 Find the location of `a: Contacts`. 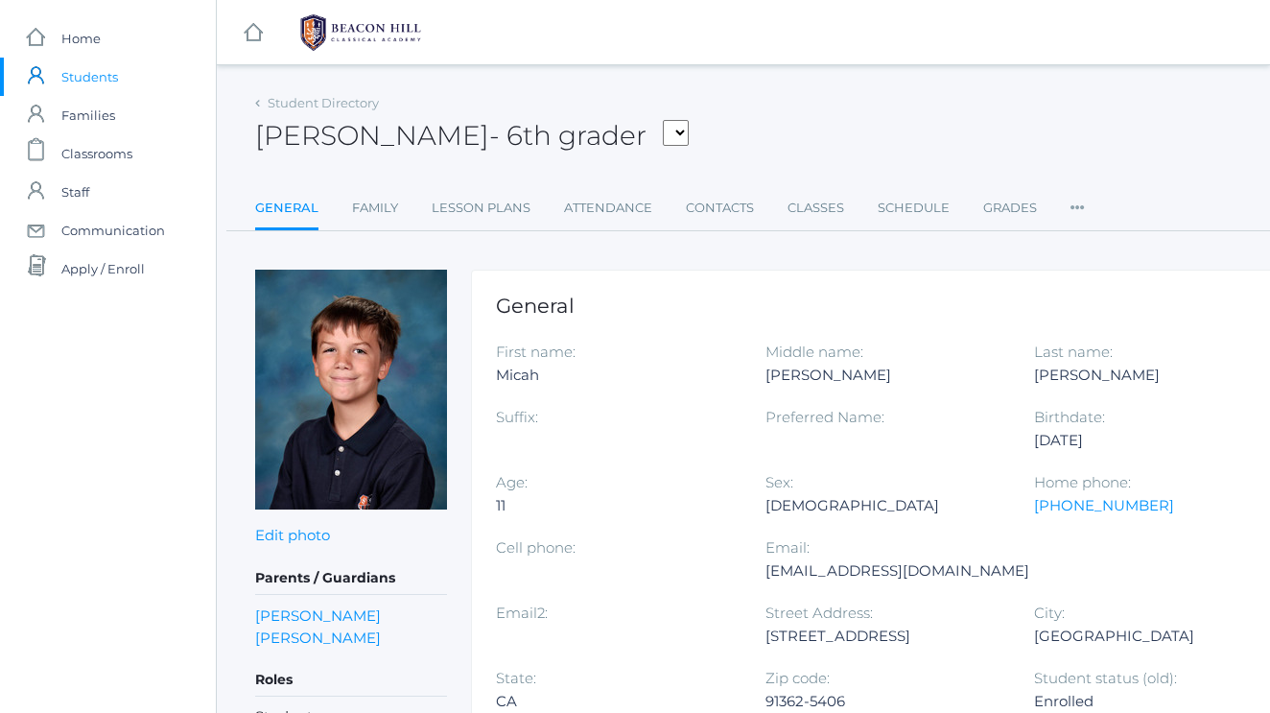

a: Contacts is located at coordinates (719, 208).